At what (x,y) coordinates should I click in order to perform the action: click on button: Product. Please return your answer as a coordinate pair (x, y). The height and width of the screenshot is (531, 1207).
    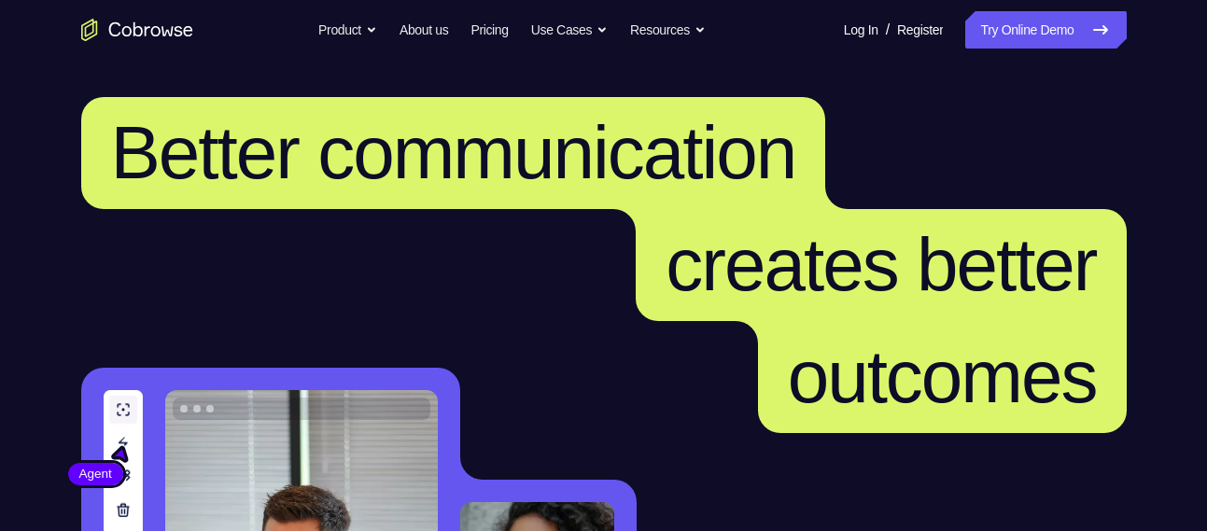
    Looking at the image, I should click on (347, 30).